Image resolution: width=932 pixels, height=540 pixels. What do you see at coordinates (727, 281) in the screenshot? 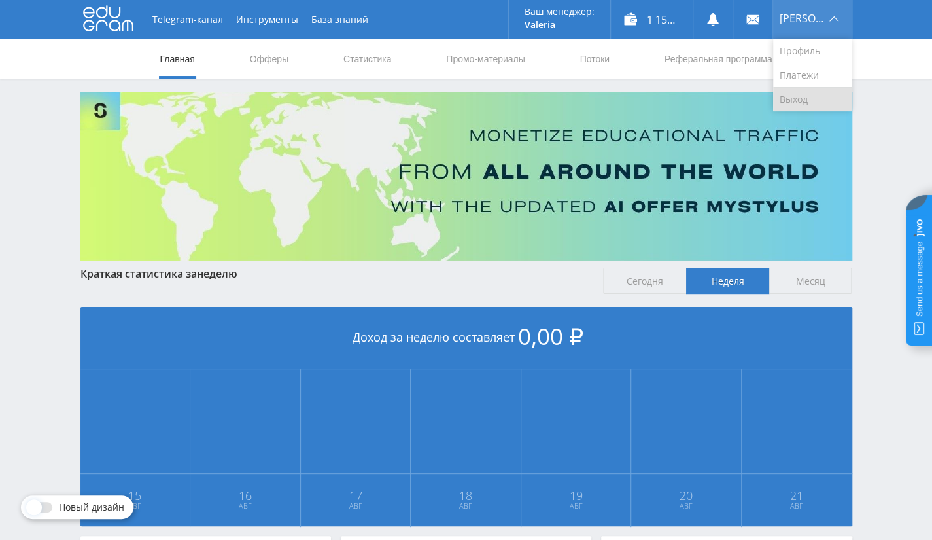
I see `span: Неделя` at bounding box center [727, 281].